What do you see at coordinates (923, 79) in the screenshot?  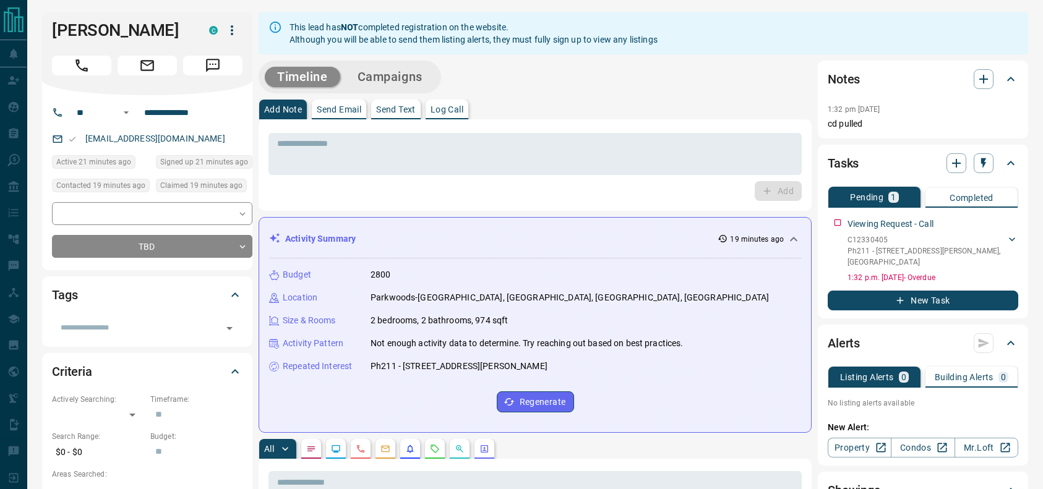 I see `div: Notes` at bounding box center [923, 79].